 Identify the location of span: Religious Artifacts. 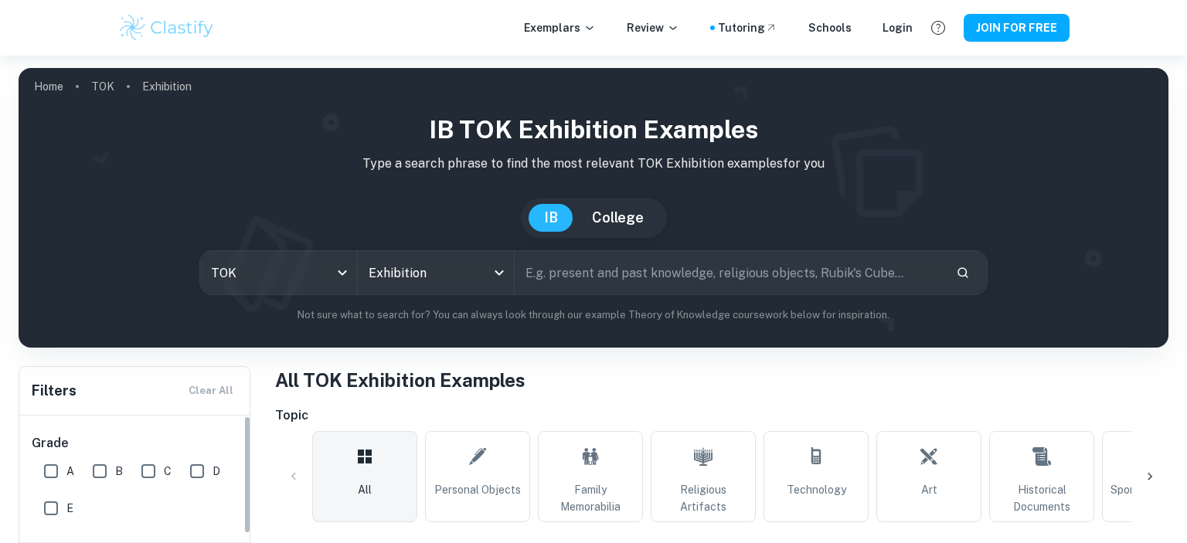
(703, 498).